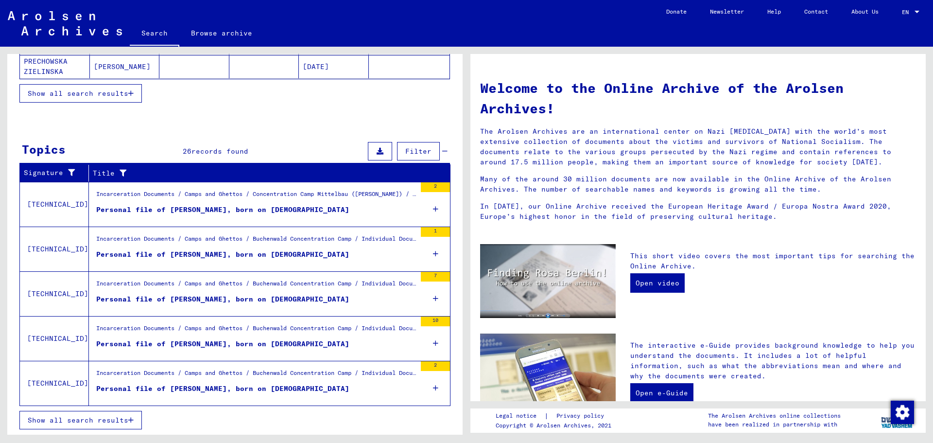 This screenshot has height=443, width=933. What do you see at coordinates (65, 23) in the screenshot?
I see `img: Arolsen_neg.svg` at bounding box center [65, 23].